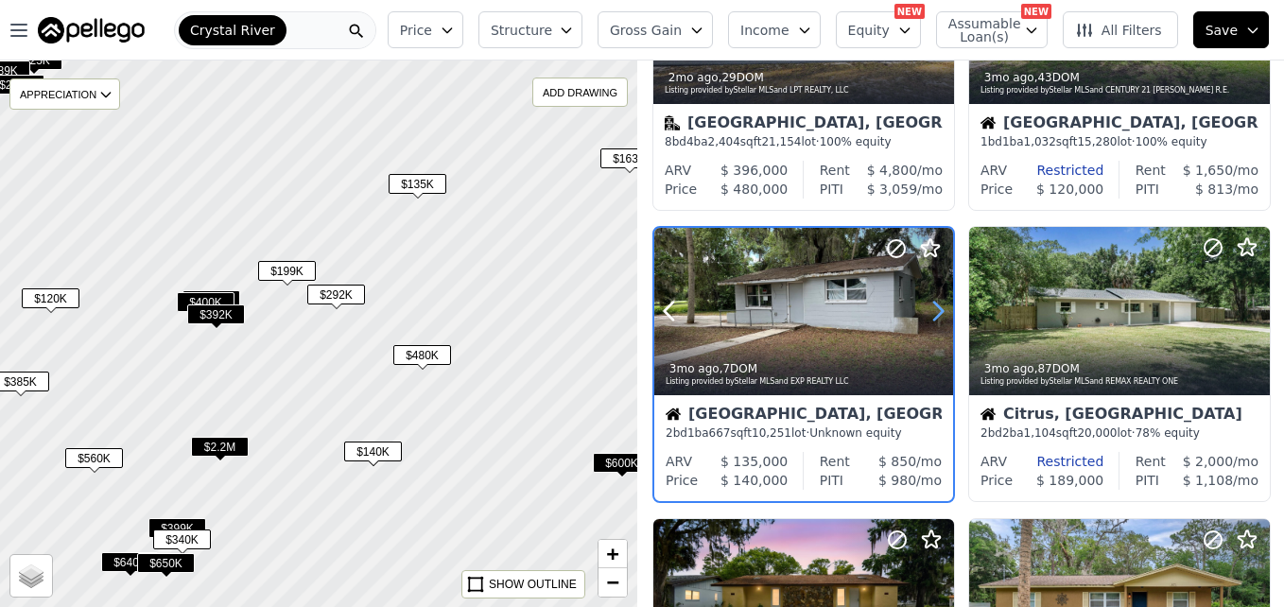 The width and height of the screenshot is (1284, 607). Describe the element at coordinates (754, 170) in the screenshot. I see `span: $ 396,000` at that location.